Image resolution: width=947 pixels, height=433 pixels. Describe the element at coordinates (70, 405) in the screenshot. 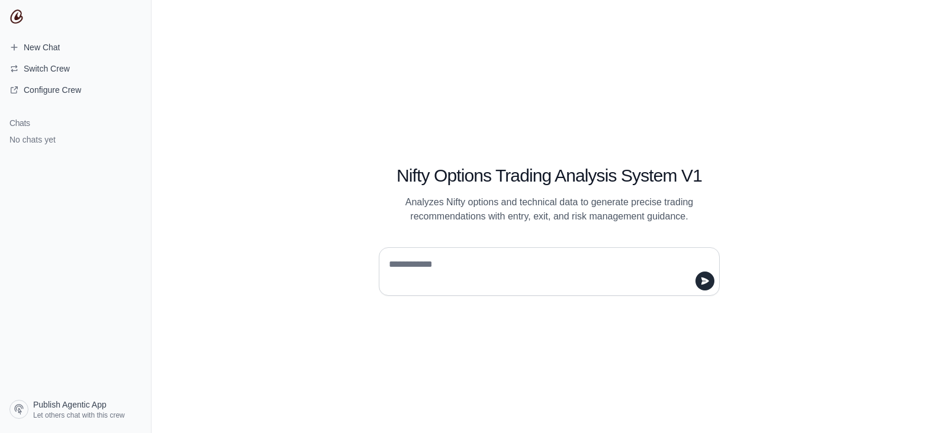

I see `span: Publish Agentic App` at that location.